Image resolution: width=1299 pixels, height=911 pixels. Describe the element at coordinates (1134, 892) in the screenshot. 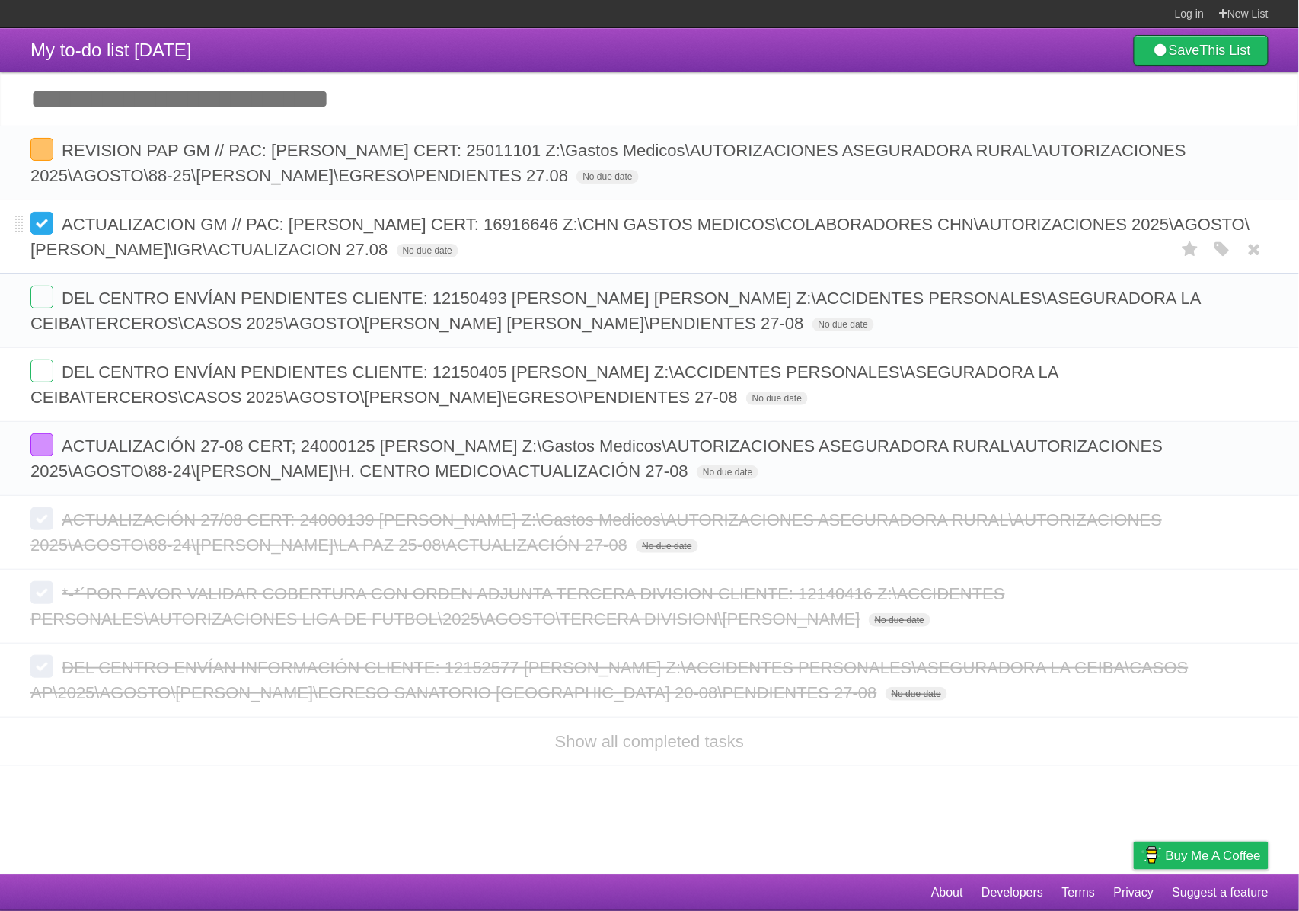

I see `a: Privacy` at that location.